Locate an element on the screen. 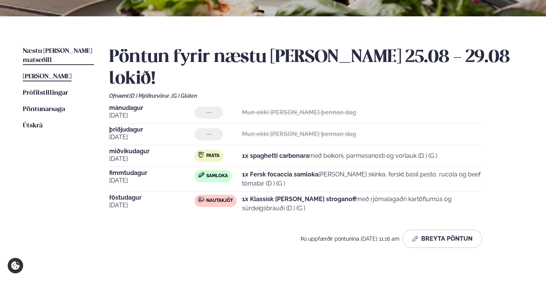 The height and width of the screenshot is (281, 546). span: Pasta is located at coordinates (213, 156).